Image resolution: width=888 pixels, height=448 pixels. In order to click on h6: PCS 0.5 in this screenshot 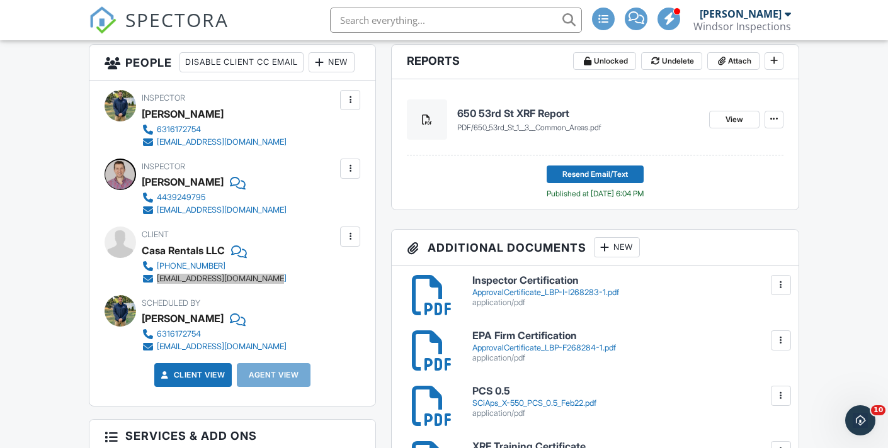, I will do `click(628, 392)`.